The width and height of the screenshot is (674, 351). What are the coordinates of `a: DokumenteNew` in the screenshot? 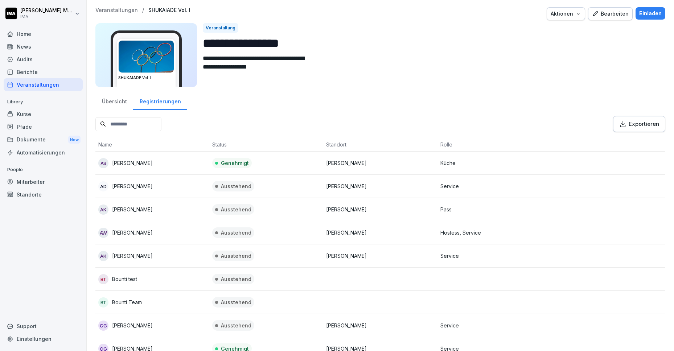 It's located at (43, 140).